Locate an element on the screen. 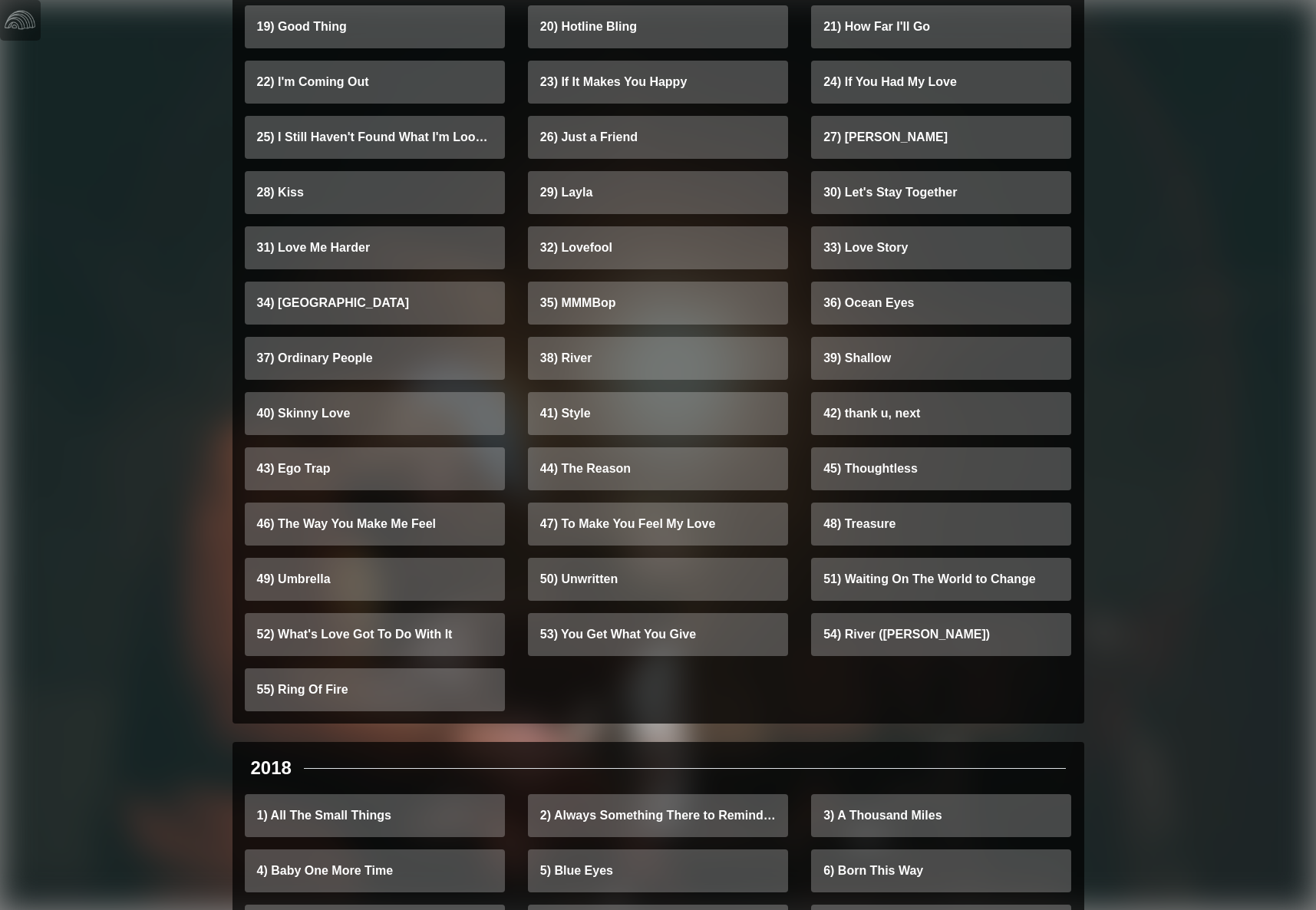 Image resolution: width=1316 pixels, height=910 pixels. a: 1) All The Small Things is located at coordinates (374, 816).